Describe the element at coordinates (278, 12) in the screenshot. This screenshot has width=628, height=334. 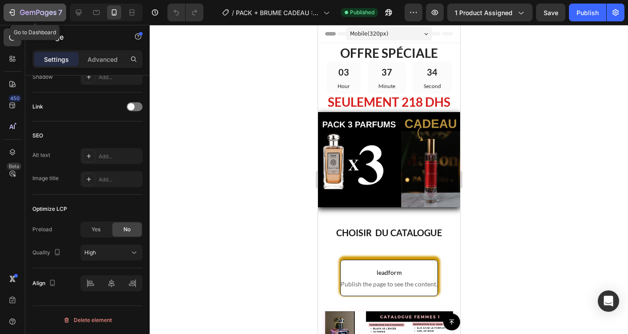
I see `span: PACK + BRUME CADEAU : 238 dhs` at that location.